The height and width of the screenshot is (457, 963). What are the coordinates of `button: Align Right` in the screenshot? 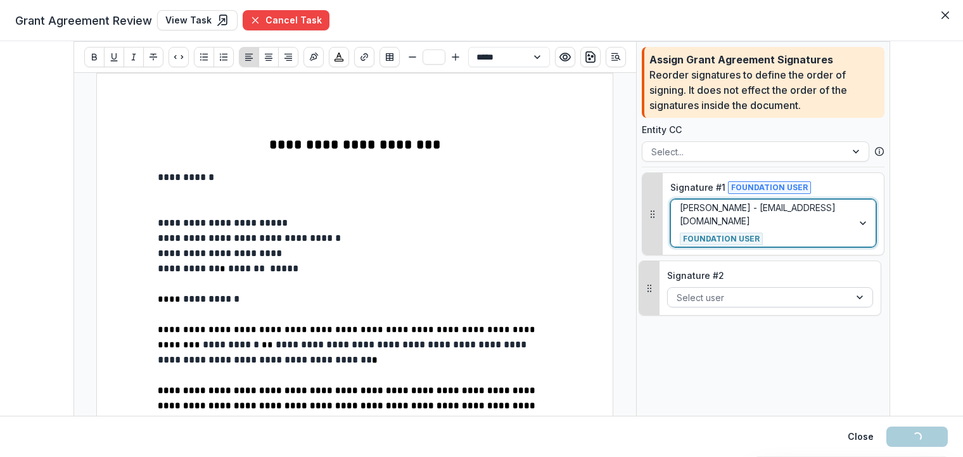 It's located at (288, 57).